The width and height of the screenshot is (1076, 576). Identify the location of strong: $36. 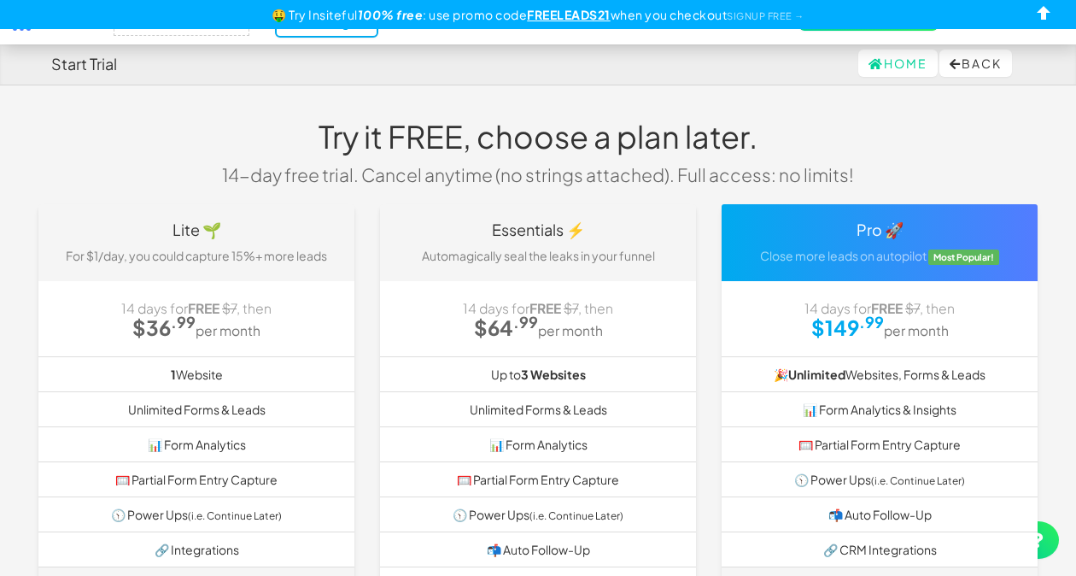
(164, 327).